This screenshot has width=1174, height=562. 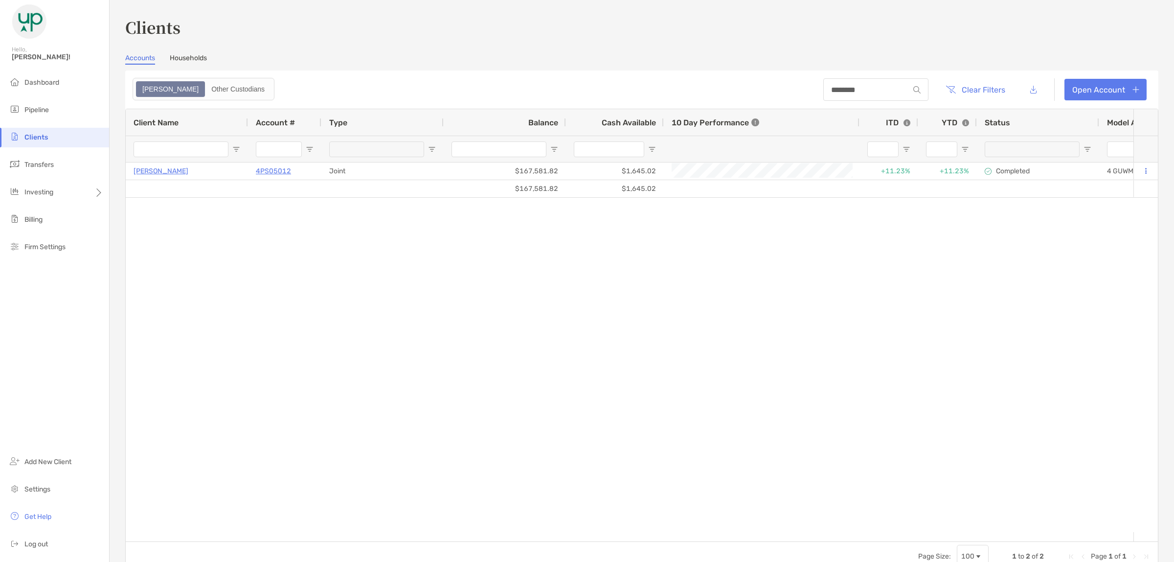 What do you see at coordinates (383, 171) in the screenshot?
I see `div: Joint` at bounding box center [383, 171].